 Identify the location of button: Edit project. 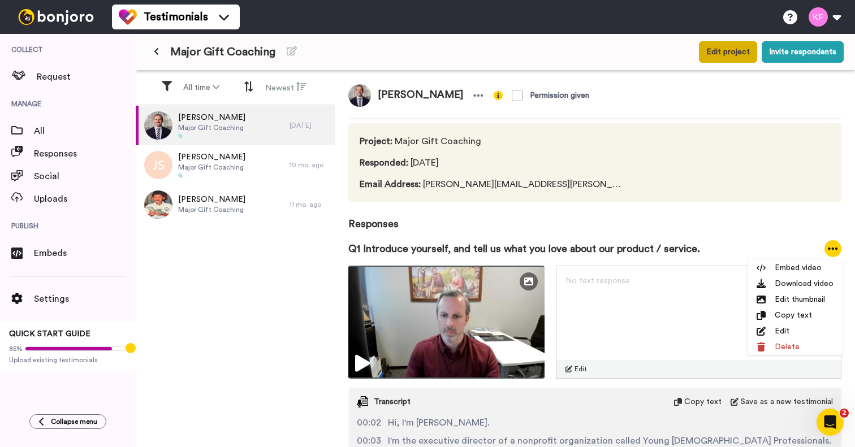
(728, 52).